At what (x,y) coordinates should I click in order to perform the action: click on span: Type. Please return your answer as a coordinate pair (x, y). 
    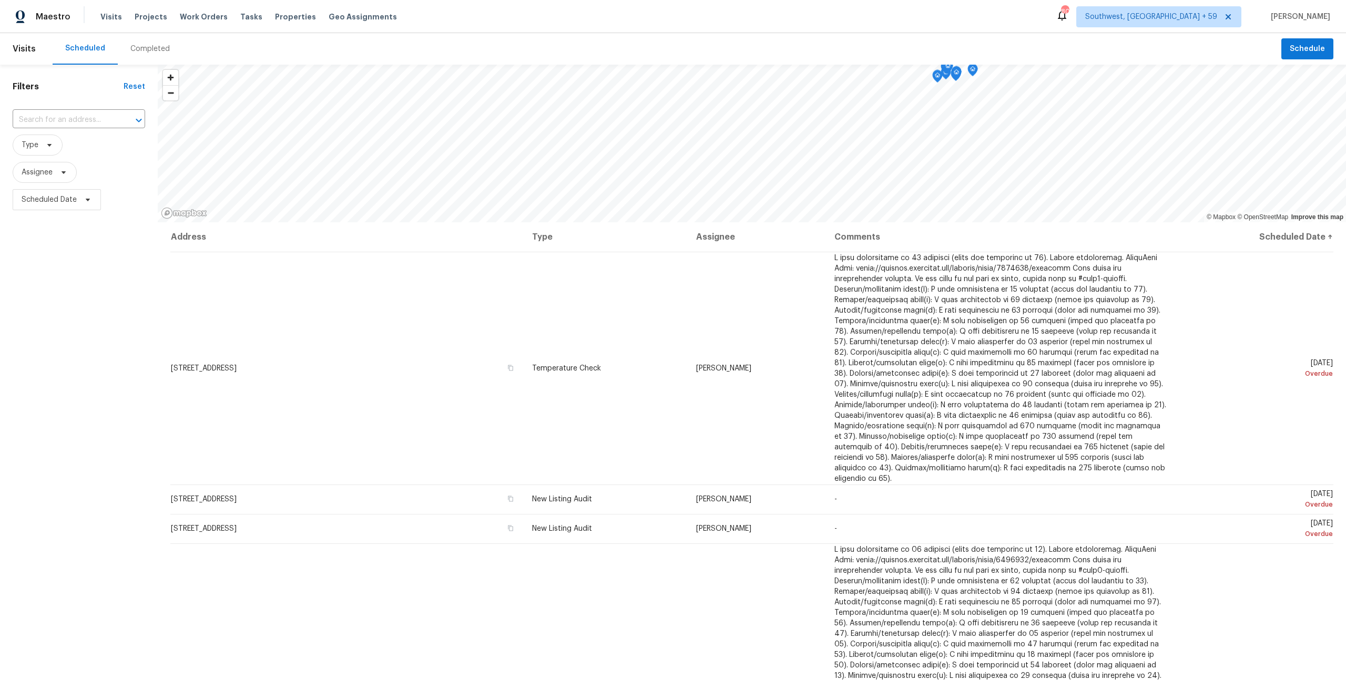
    Looking at the image, I should click on (30, 145).